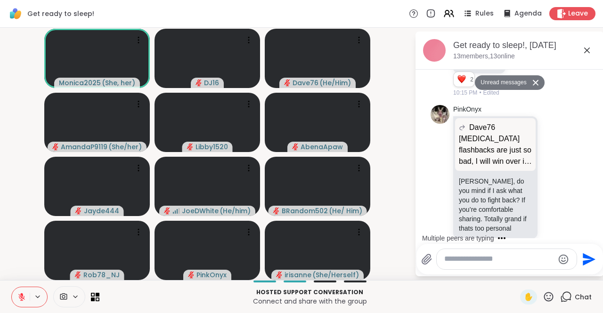 Image resolution: width=603 pixels, height=313 pixels. Describe the element at coordinates (578, 14) in the screenshot. I see `span: Leave` at that location.